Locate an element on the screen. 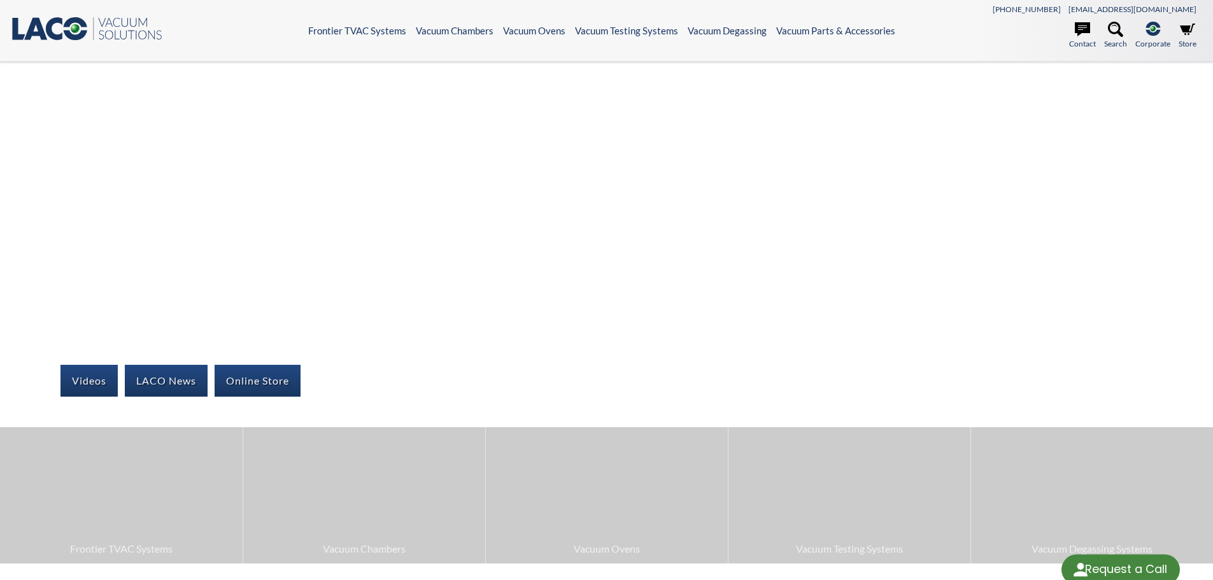 The height and width of the screenshot is (580, 1213). a: Vacuum Parts & Accessories is located at coordinates (835, 31).